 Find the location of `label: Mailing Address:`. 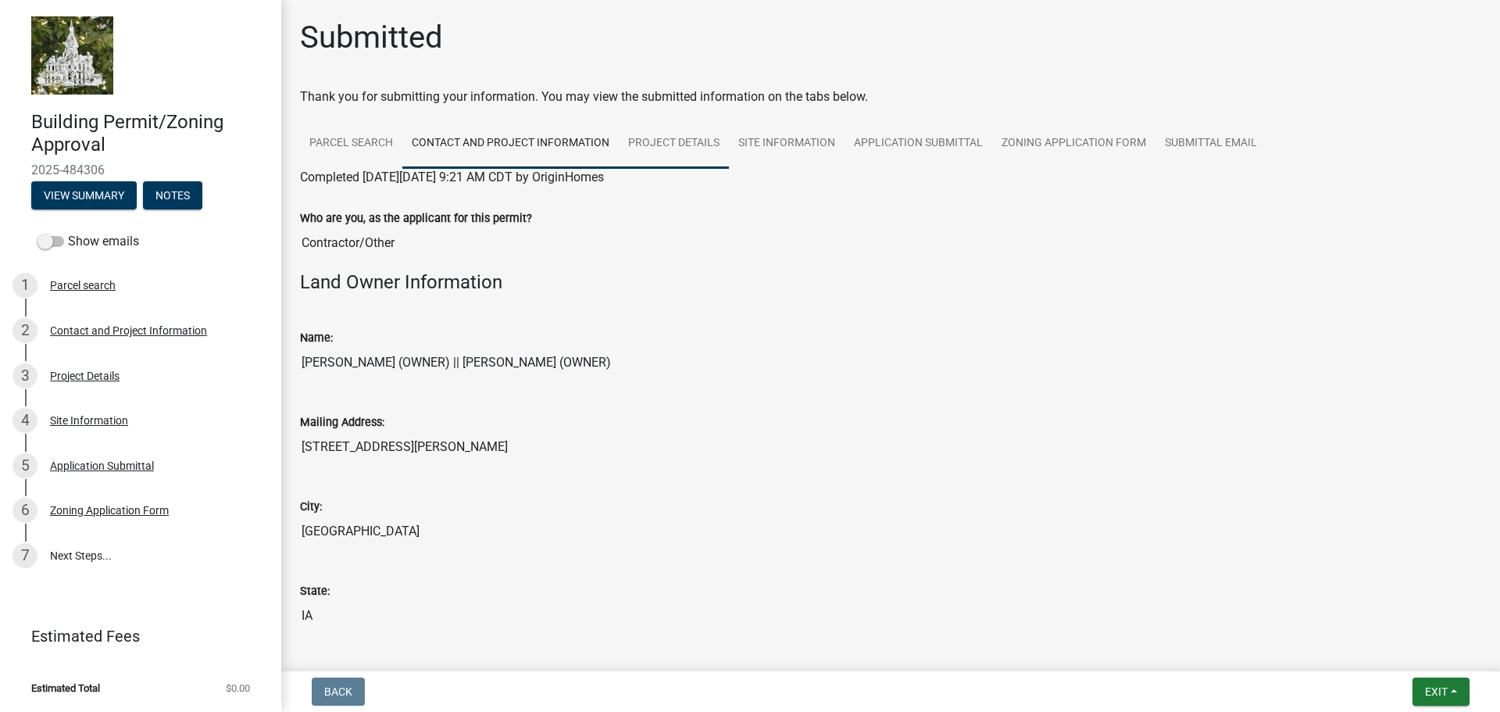

label: Mailing Address: is located at coordinates (342, 423).